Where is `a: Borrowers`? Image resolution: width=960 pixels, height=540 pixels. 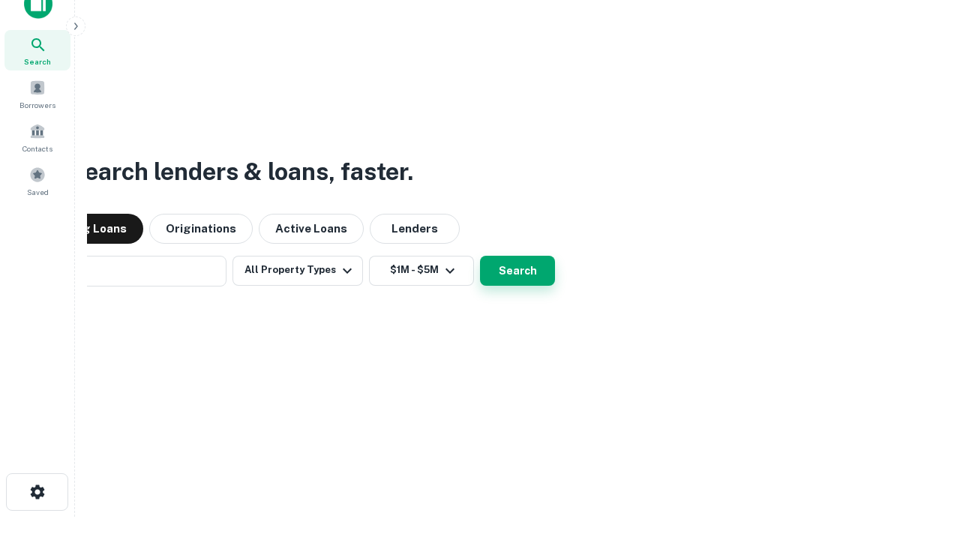 a: Borrowers is located at coordinates (38, 94).